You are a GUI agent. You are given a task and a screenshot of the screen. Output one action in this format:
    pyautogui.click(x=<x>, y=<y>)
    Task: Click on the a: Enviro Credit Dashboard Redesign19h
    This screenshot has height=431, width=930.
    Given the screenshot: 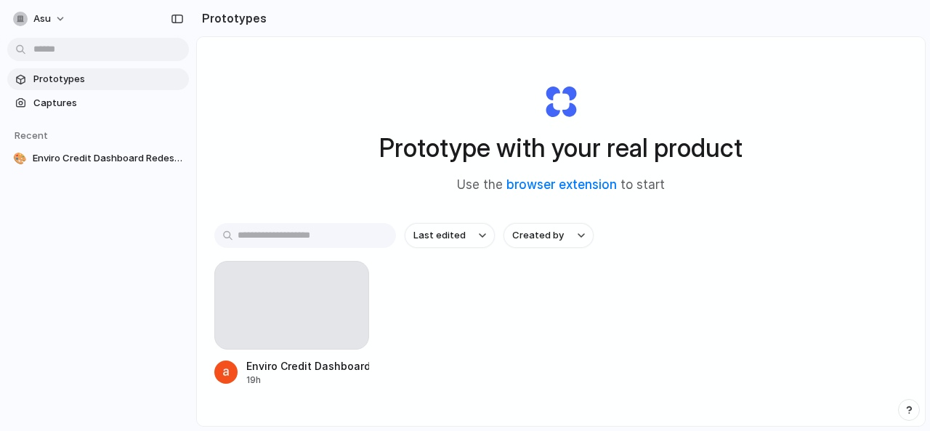 What is the action you would take?
    pyautogui.click(x=291, y=323)
    